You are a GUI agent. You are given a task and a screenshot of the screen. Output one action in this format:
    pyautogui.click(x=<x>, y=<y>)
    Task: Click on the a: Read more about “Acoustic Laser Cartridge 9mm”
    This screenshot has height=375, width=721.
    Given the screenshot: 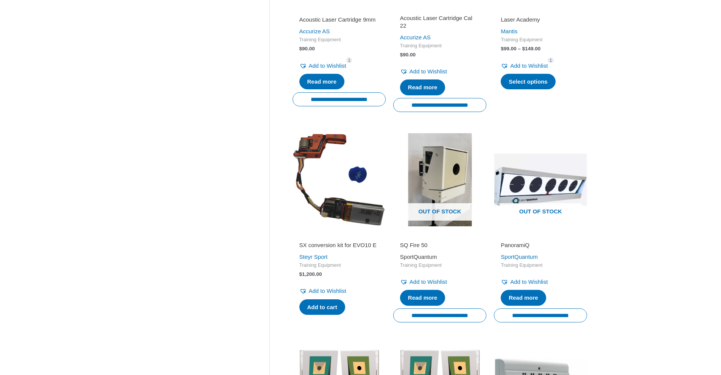 What is the action you would take?
    pyautogui.click(x=322, y=82)
    